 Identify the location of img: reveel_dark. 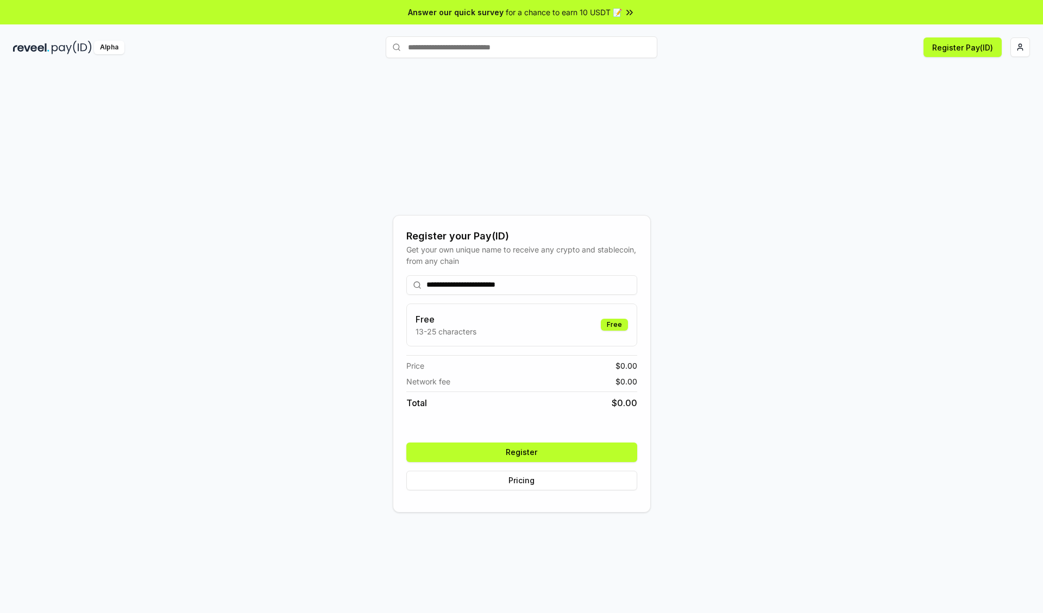
(31, 47).